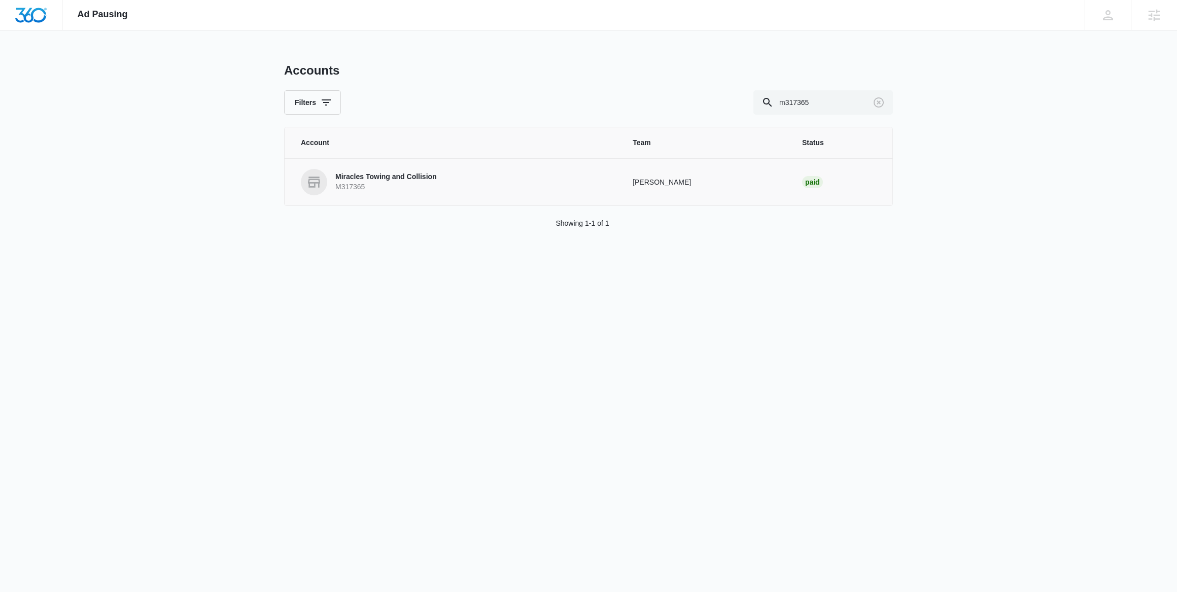 Image resolution: width=1177 pixels, height=592 pixels. What do you see at coordinates (879, 103) in the screenshot?
I see `button: Clear` at bounding box center [879, 103].